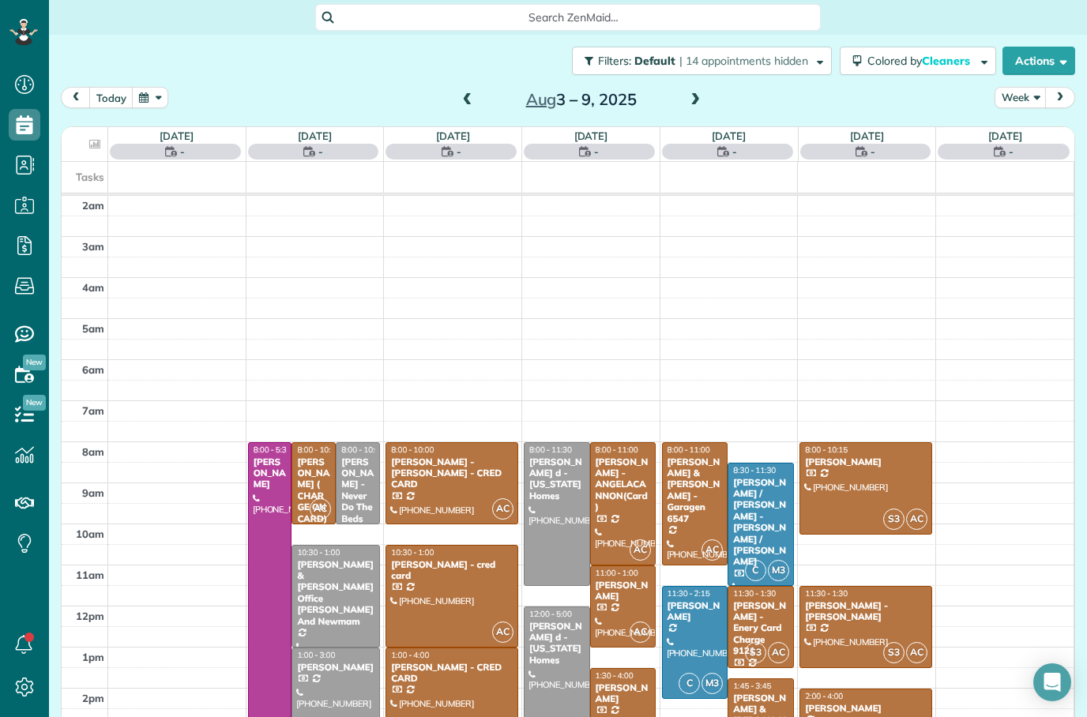 The image size is (1087, 717). What do you see at coordinates (93, 246) in the screenshot?
I see `span: 3am` at bounding box center [93, 246].